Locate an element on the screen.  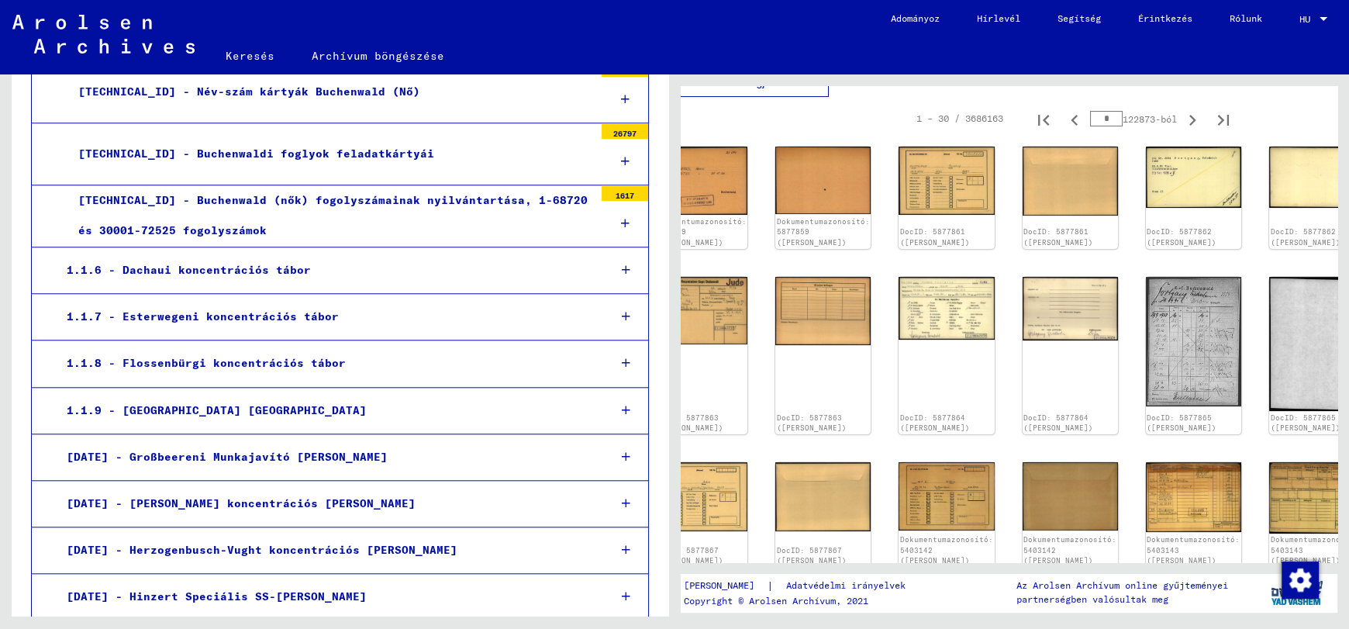
font: Copyright © Arolsen Archívum, 2021 is located at coordinates (776, 600).